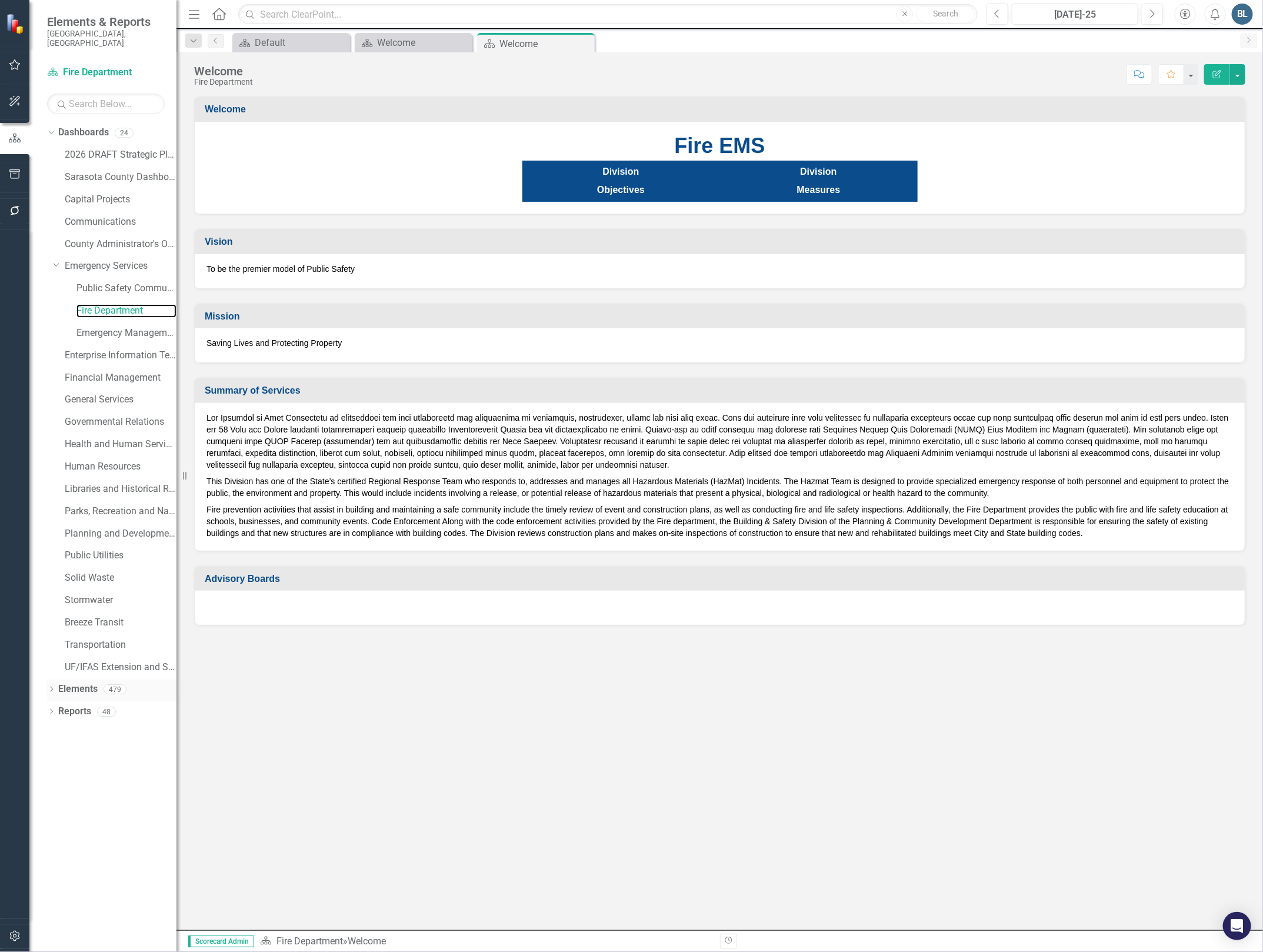 The image size is (1263, 952). I want to click on a: Transportation, so click(121, 645).